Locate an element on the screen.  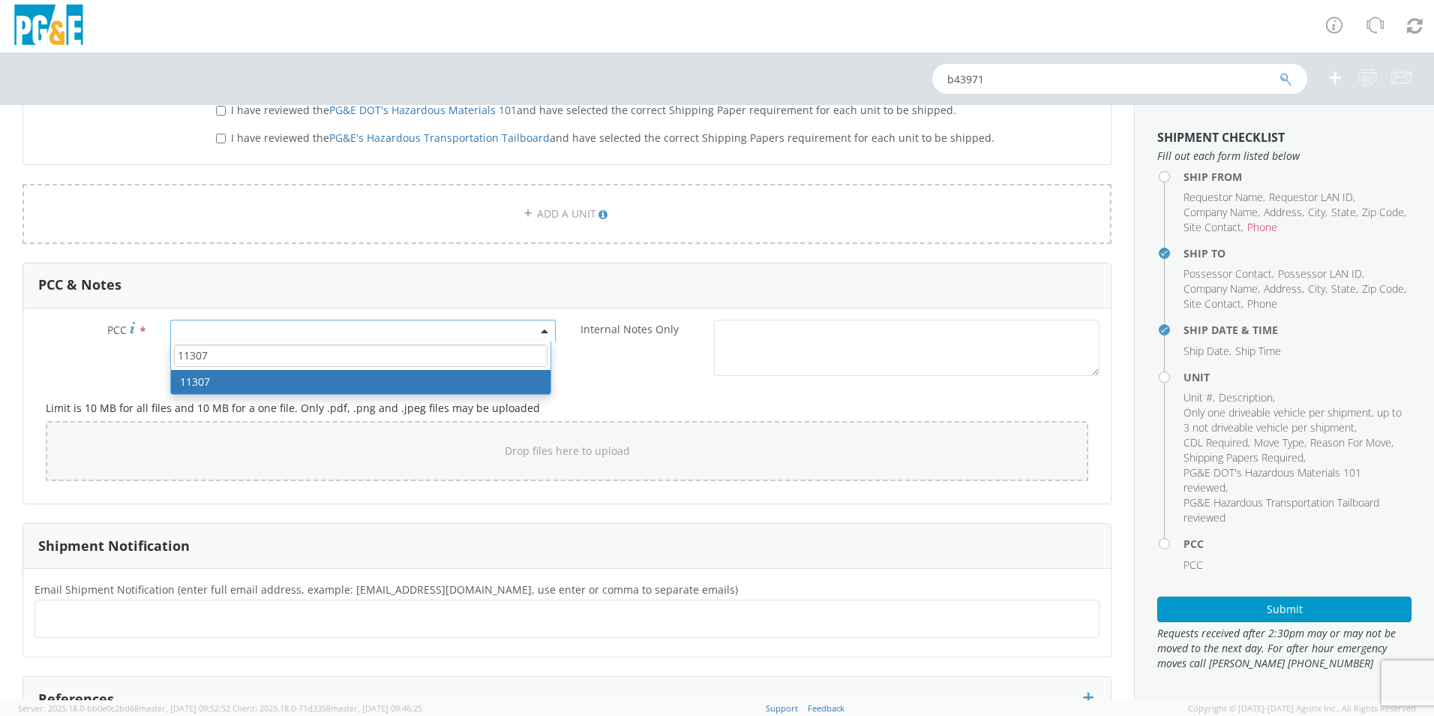
h4: Ship Date & Time is located at coordinates (1298, 329).